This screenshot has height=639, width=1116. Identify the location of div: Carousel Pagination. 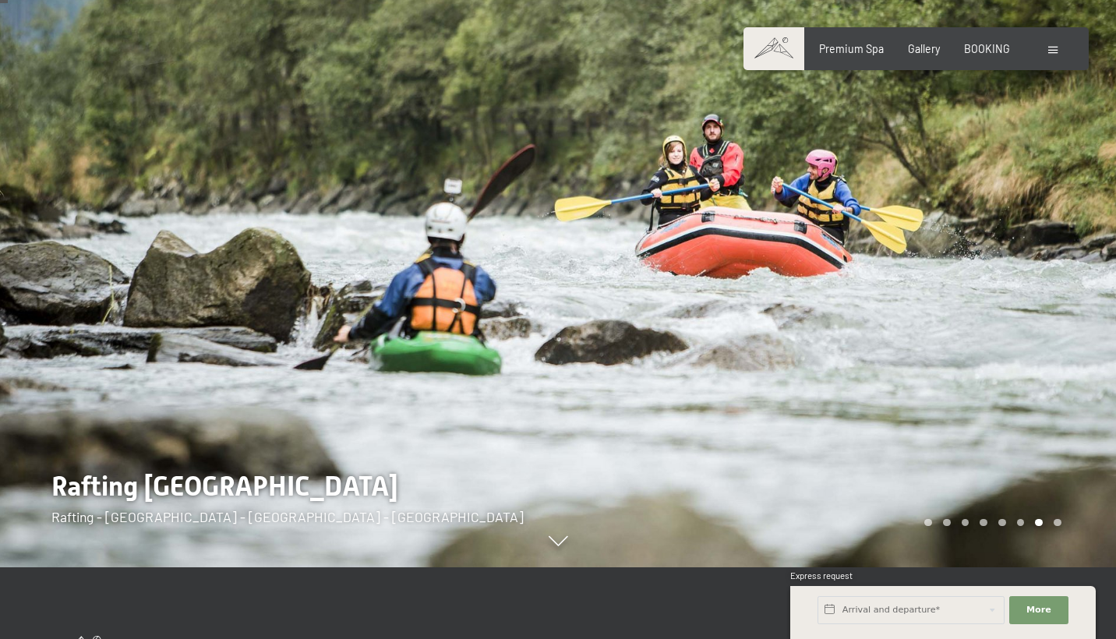
(990, 523).